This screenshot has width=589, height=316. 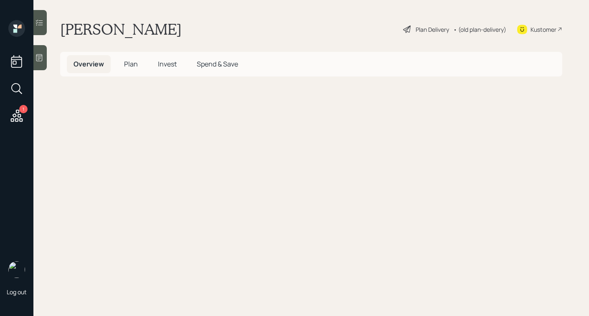 What do you see at coordinates (479, 29) in the screenshot?
I see `div: • (old plan-delivery)` at bounding box center [479, 29].